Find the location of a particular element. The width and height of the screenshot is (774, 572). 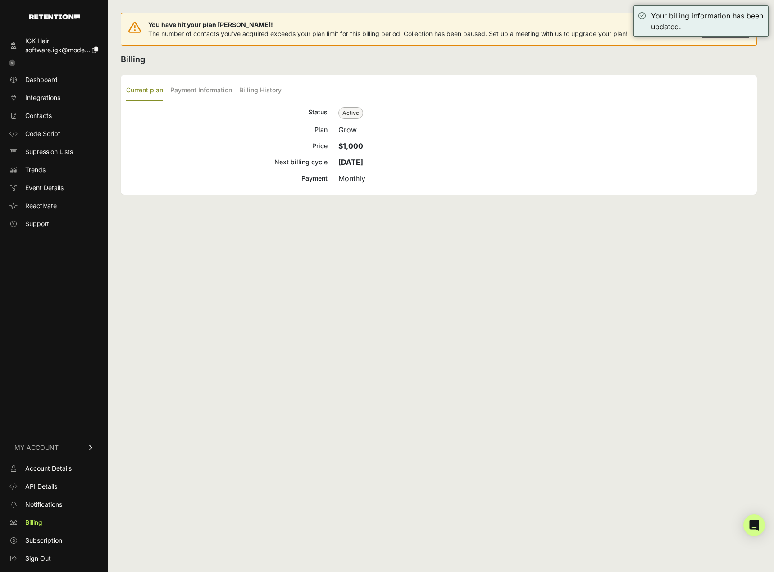

a: API Details is located at coordinates (54, 486).